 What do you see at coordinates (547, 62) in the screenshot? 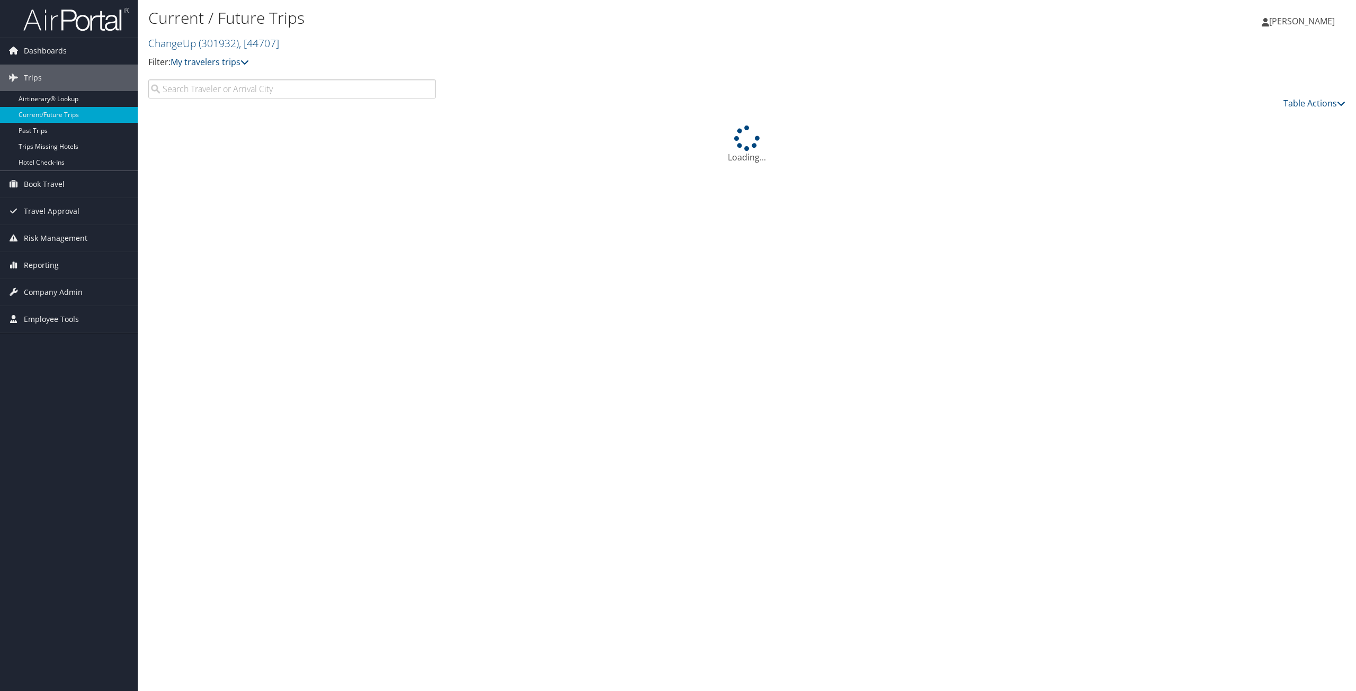
I see `p: Filter:` at bounding box center [547, 62].